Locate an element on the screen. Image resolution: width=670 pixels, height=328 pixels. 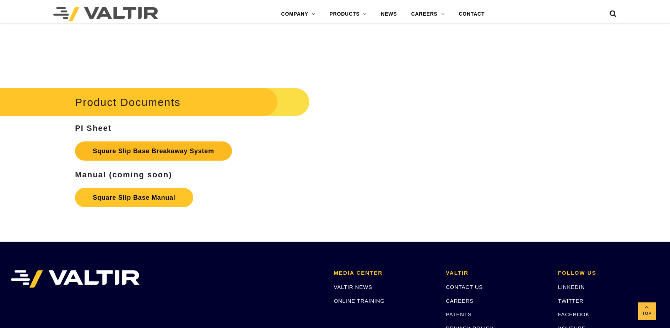
a: NEWS is located at coordinates (388, 14).